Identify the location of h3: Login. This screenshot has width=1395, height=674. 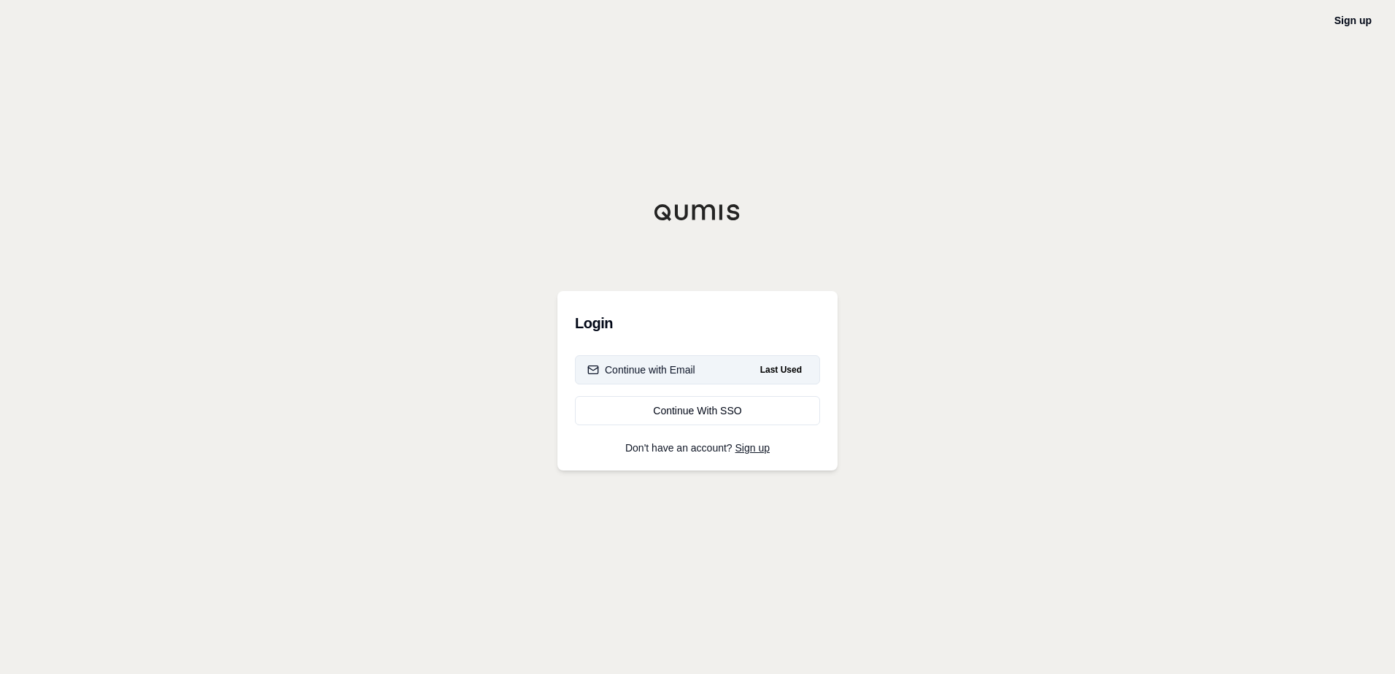
(698, 323).